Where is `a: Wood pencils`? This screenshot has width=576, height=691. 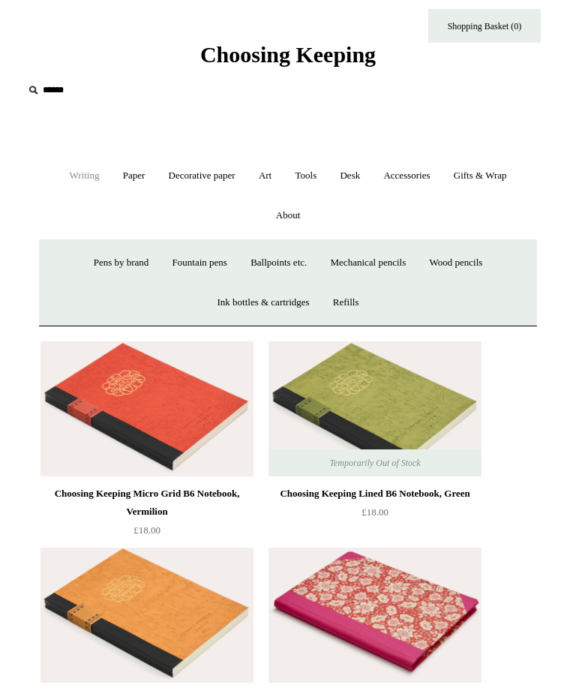 a: Wood pencils is located at coordinates (456, 263).